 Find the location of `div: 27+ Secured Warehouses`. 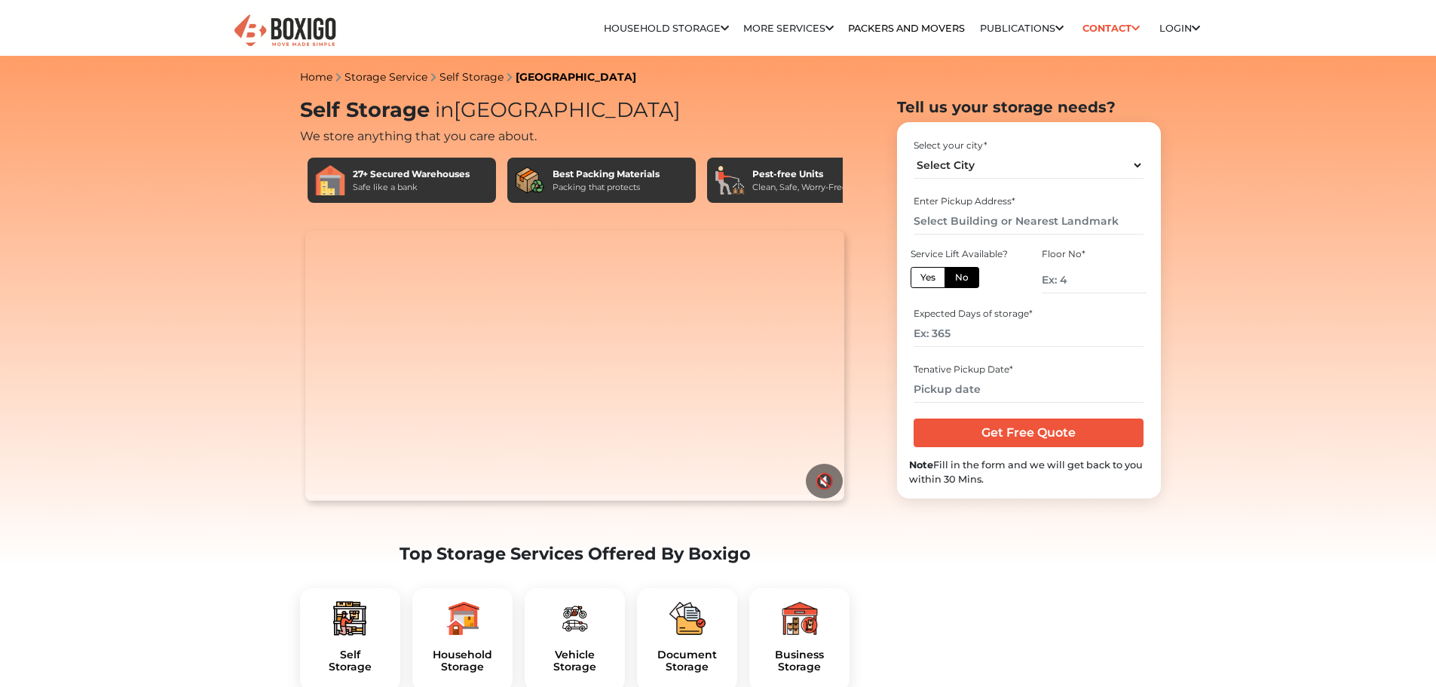

div: 27+ Secured Warehouses is located at coordinates (411, 174).